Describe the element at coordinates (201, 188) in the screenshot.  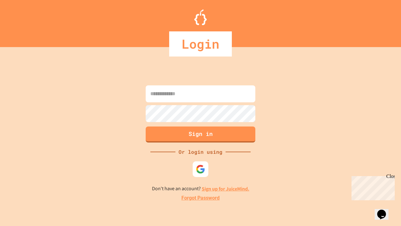
I see `p: Don't have an account?` at that location.